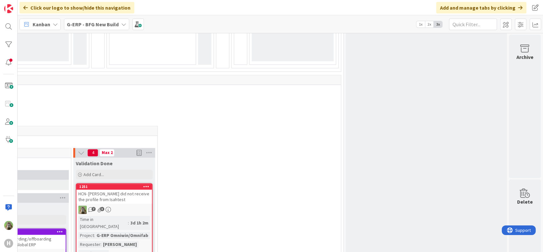  I want to click on b: G-ERP - BFG New Build, so click(93, 24).